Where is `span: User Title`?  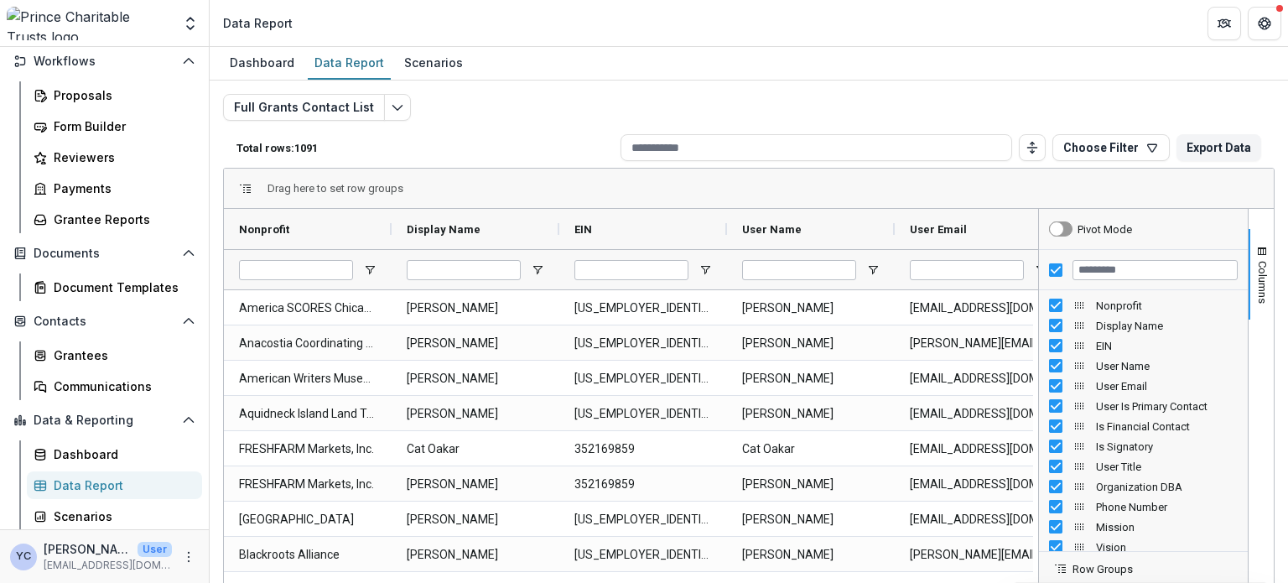 span: User Title is located at coordinates (1166, 466).